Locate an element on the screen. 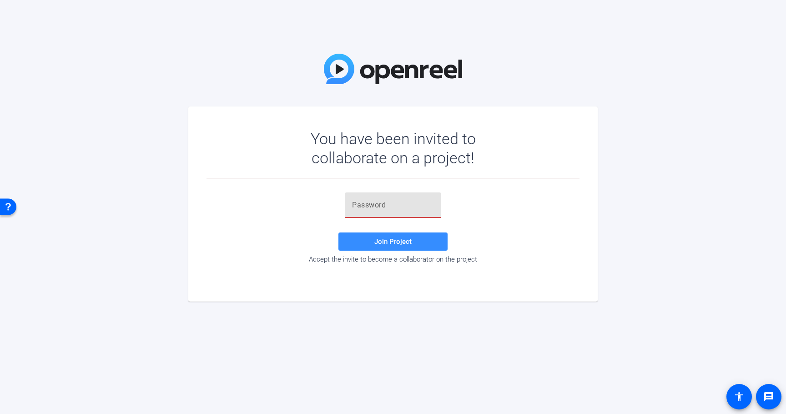 This screenshot has height=414, width=786. button: Join Project is located at coordinates (393, 242).